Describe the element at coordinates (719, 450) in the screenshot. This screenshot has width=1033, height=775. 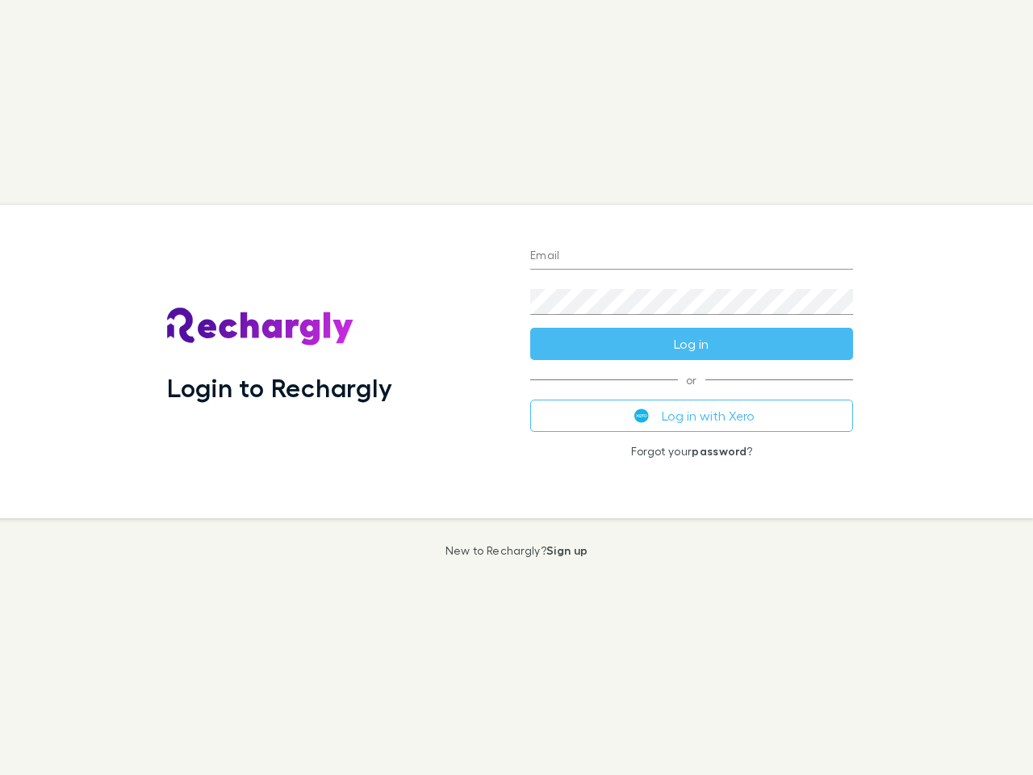
I see `a: password` at that location.